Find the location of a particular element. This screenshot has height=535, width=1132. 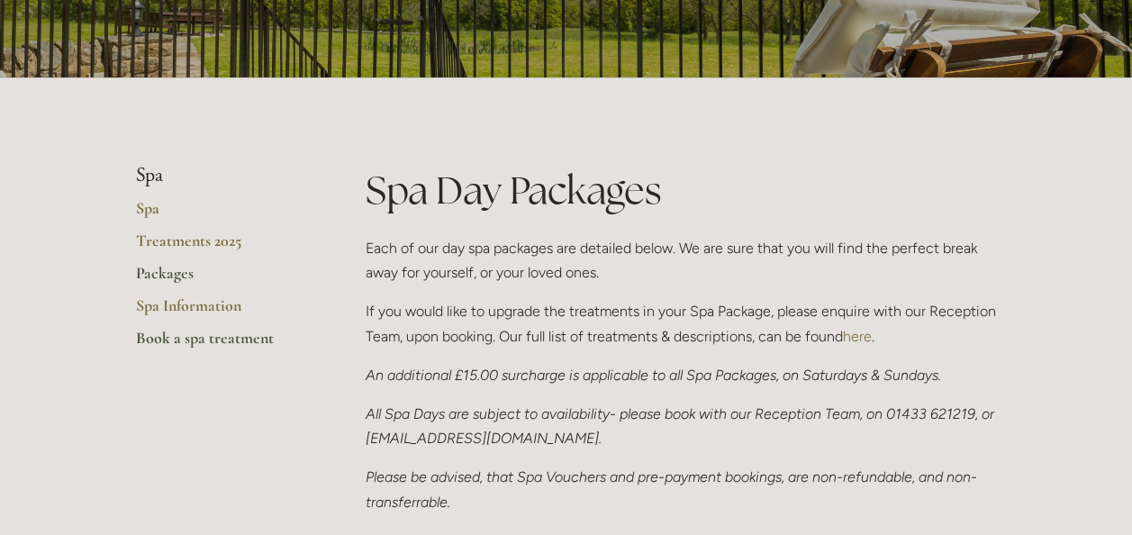

a: Packages is located at coordinates (222, 279).